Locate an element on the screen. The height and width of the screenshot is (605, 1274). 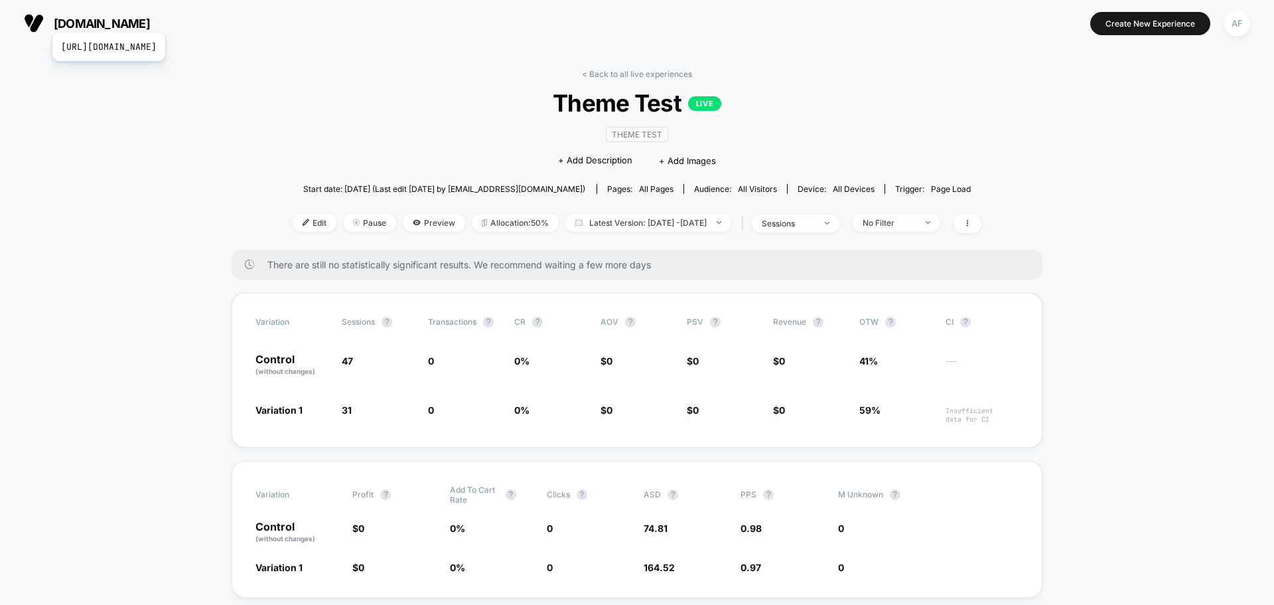
div: Trigger: is located at coordinates (933, 189).